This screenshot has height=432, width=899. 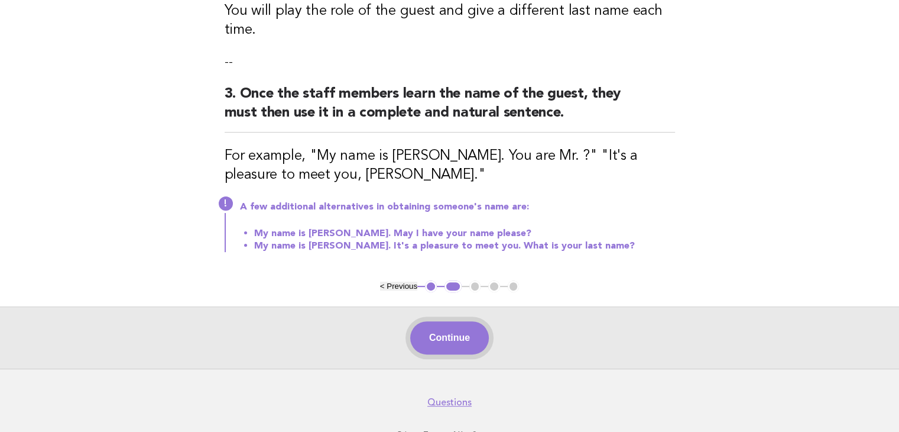 What do you see at coordinates (449, 338) in the screenshot?
I see `button: Continue` at bounding box center [449, 338].